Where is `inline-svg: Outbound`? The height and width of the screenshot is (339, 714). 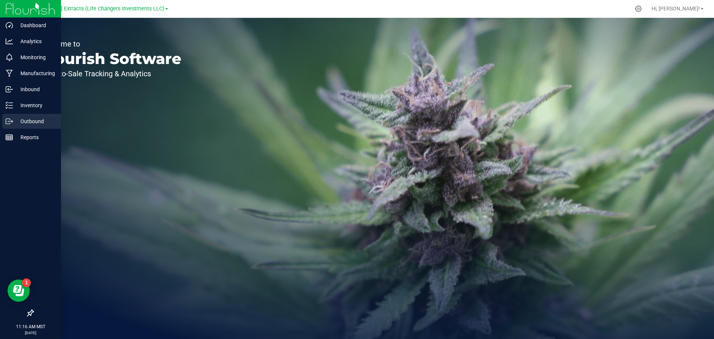 inline-svg: Outbound is located at coordinates (9, 121).